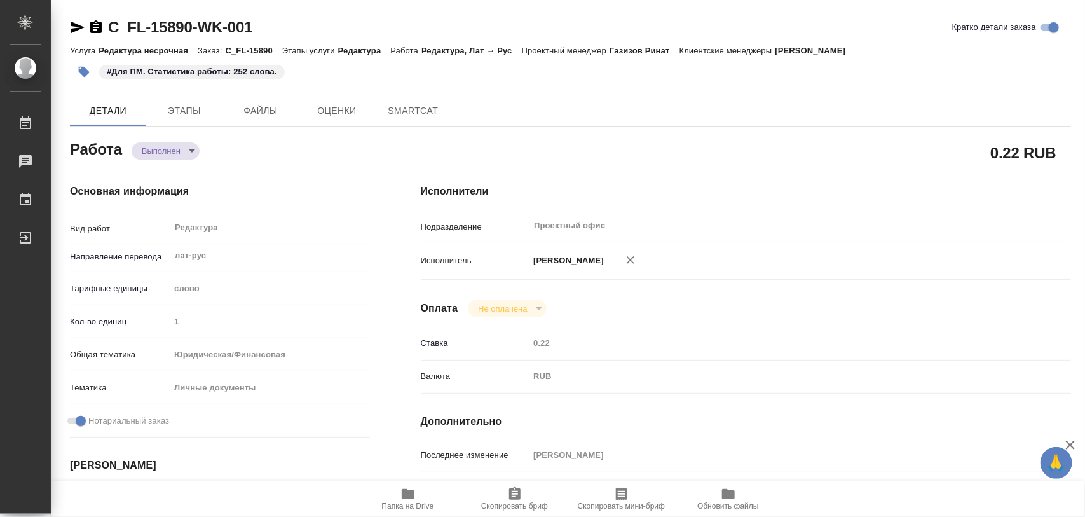 Image resolution: width=1085 pixels, height=517 pixels. I want to click on button: Скопировать ссылку для ЯМессенджера, so click(78, 27).